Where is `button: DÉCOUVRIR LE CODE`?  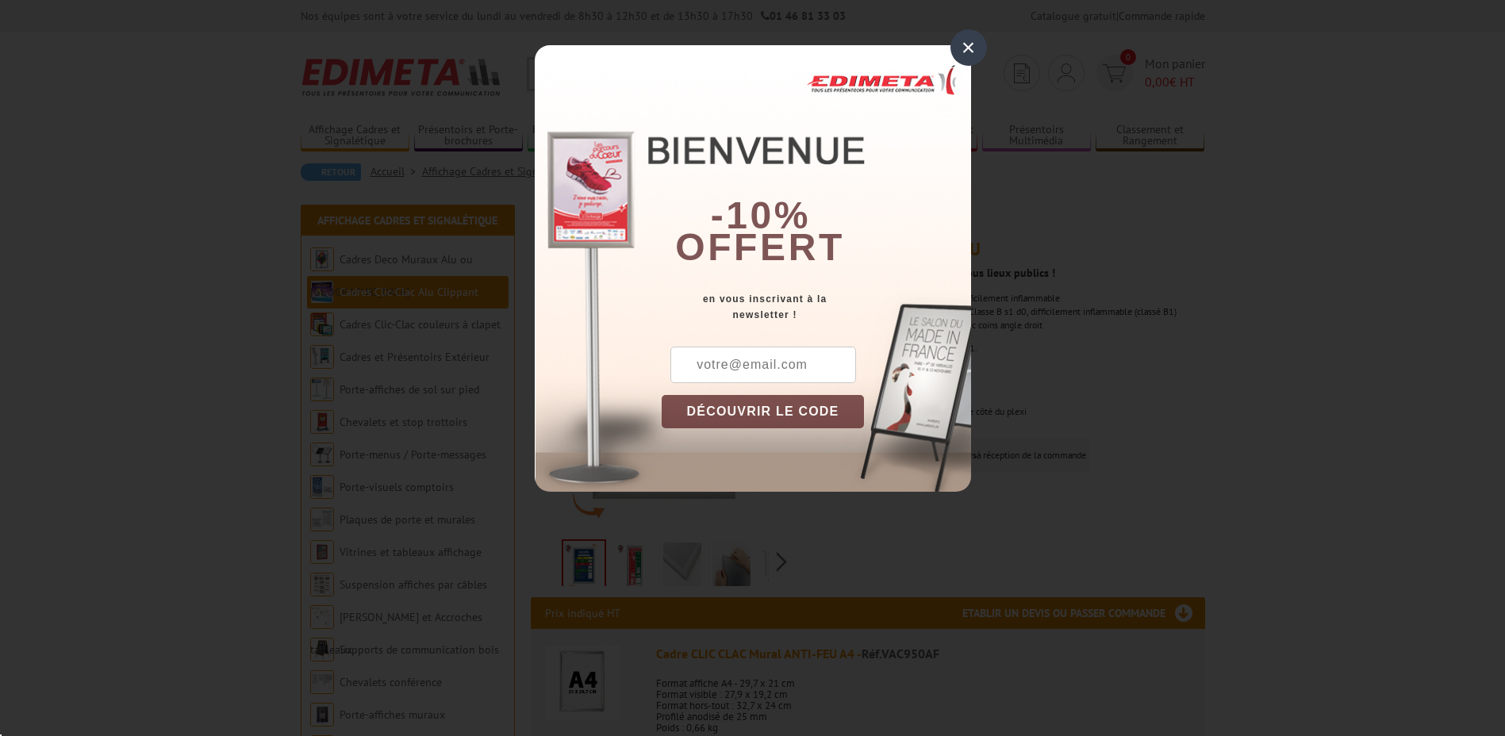
button: DÉCOUVRIR LE CODE is located at coordinates (763, 412).